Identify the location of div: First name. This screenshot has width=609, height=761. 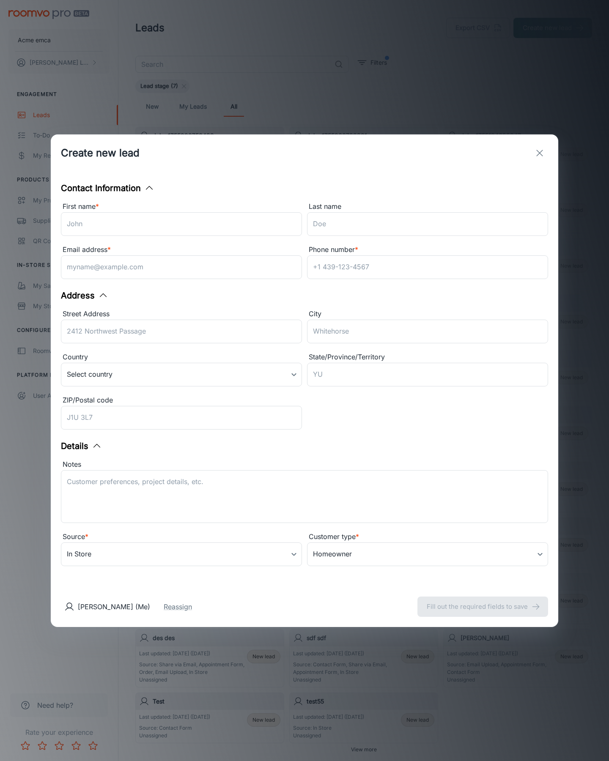
(181, 207).